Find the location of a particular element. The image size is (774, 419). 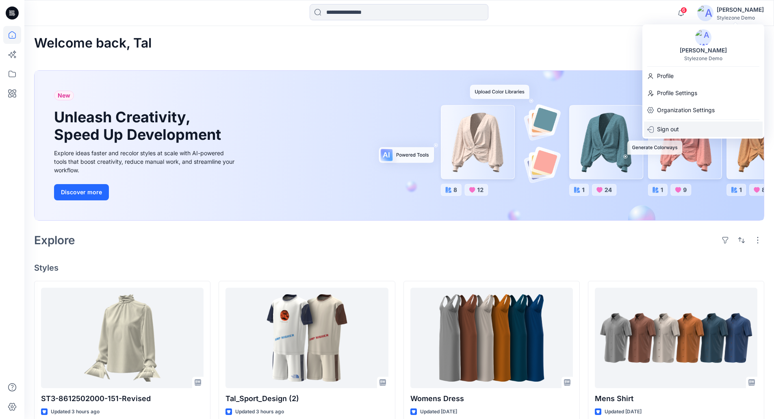

p: Tal_Sport_Design (2) is located at coordinates (307, 398).